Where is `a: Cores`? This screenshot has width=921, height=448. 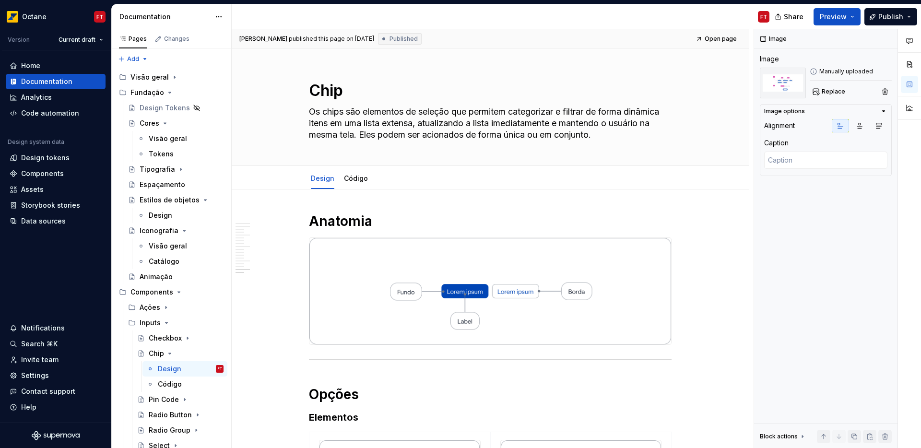
a: Cores is located at coordinates (176, 123).